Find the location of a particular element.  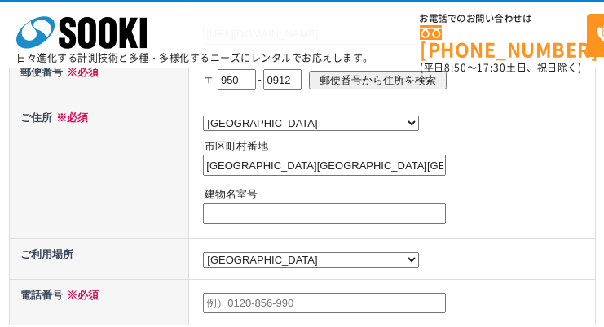

p: 日々進化する計測技術と多種・多様化するニーズにレンタルでお応えします。 is located at coordinates (195, 58).